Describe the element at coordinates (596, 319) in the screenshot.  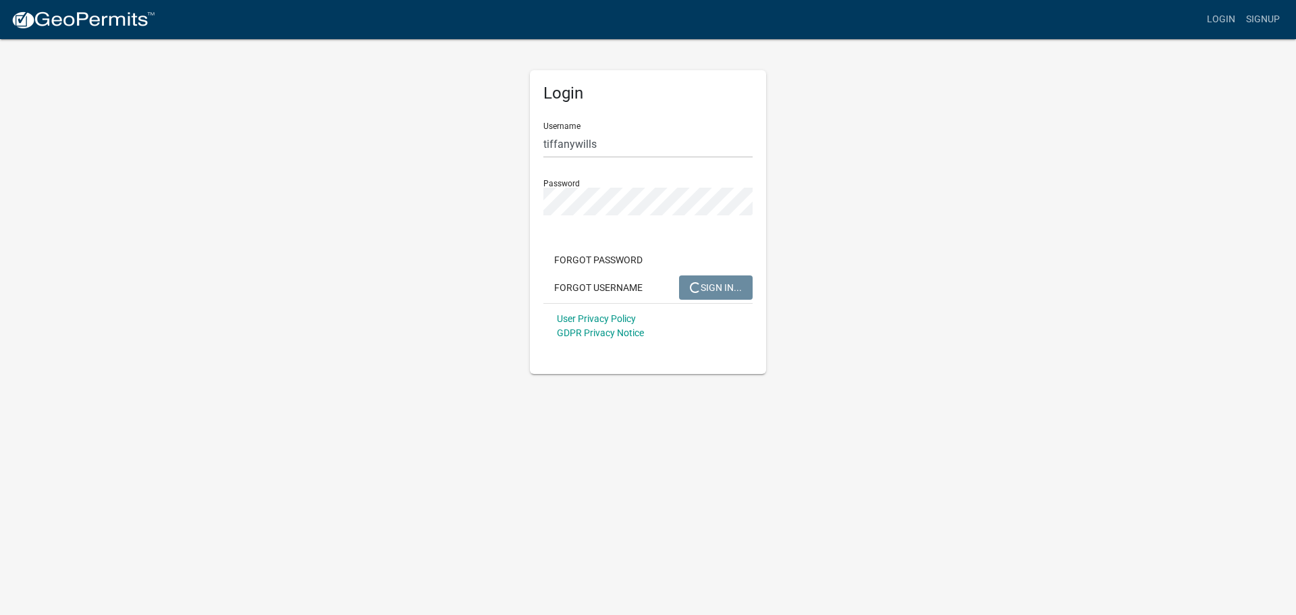
I see `a: User Privacy Policy` at that location.